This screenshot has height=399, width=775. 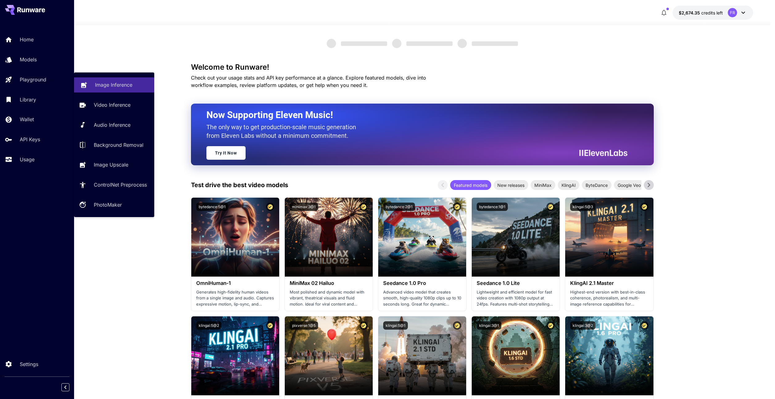 I want to click on a: PhotoMaker, so click(x=114, y=205).